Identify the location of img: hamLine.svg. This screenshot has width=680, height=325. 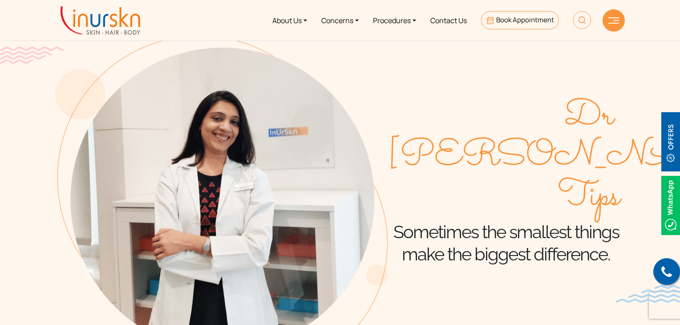
(614, 20).